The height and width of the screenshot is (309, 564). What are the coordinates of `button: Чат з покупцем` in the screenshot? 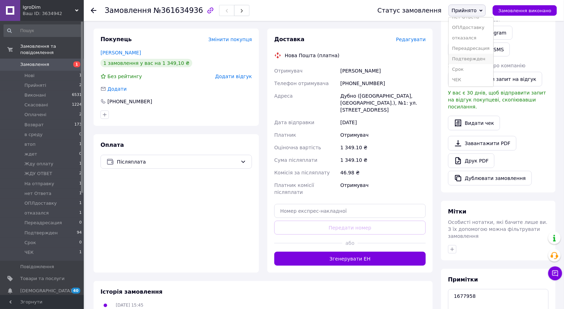 It's located at (555, 274).